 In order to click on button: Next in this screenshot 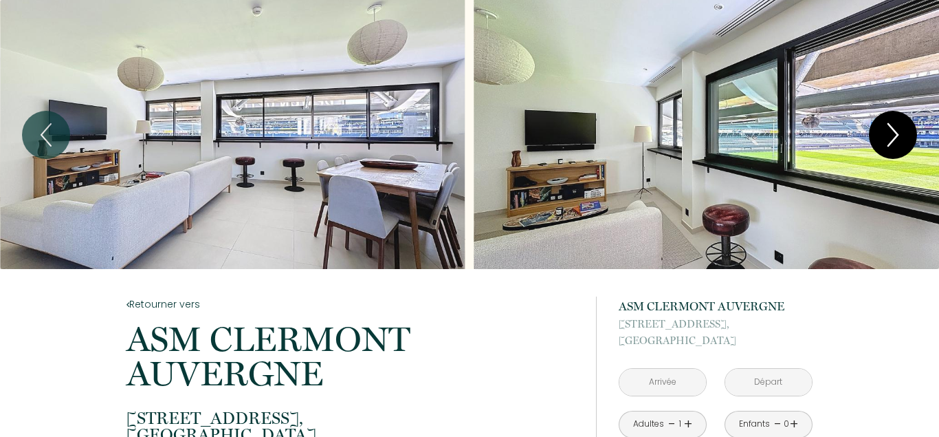, I will do `click(893, 135)`.